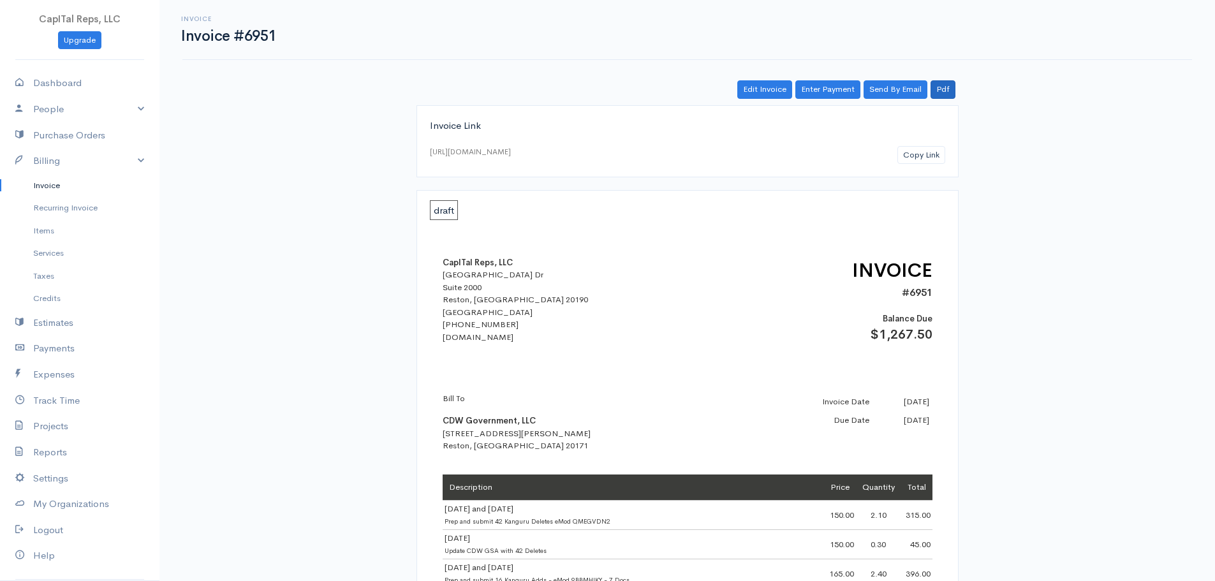 The height and width of the screenshot is (581, 1215). What do you see at coordinates (921, 155) in the screenshot?
I see `button: Copy Link` at bounding box center [921, 155].